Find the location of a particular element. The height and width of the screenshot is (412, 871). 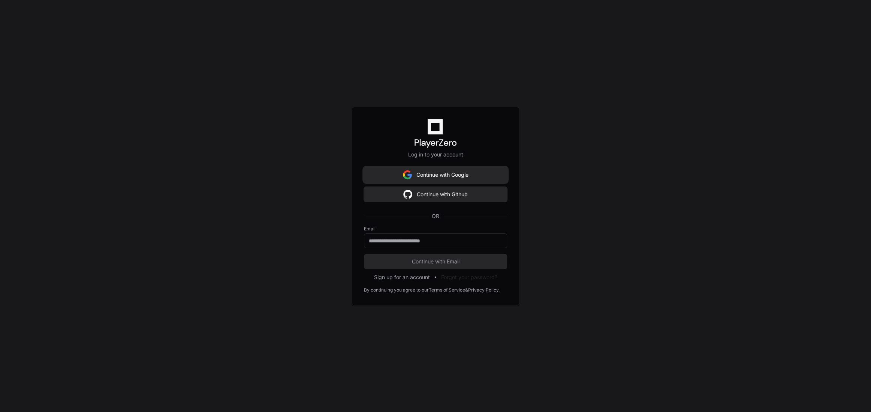

button: Sign up for an account is located at coordinates (402, 277).